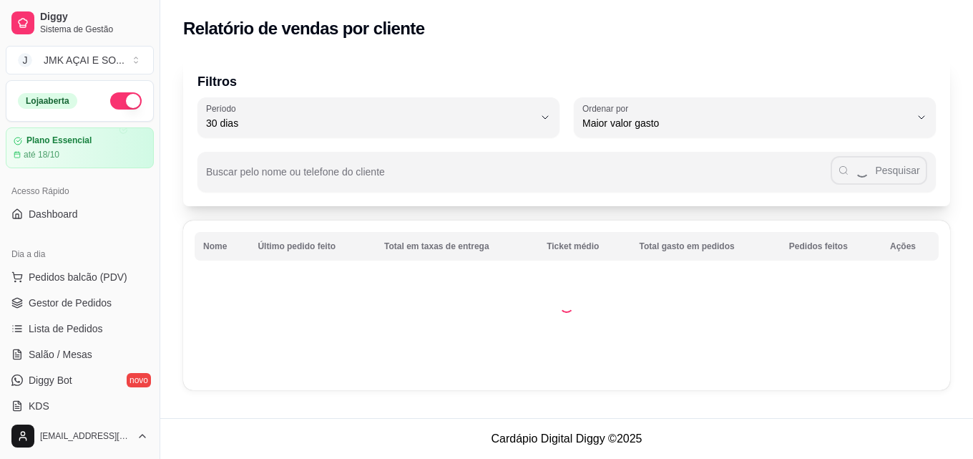 Image resolution: width=973 pixels, height=459 pixels. What do you see at coordinates (79, 60) in the screenshot?
I see `button: Select a team` at bounding box center [79, 60].